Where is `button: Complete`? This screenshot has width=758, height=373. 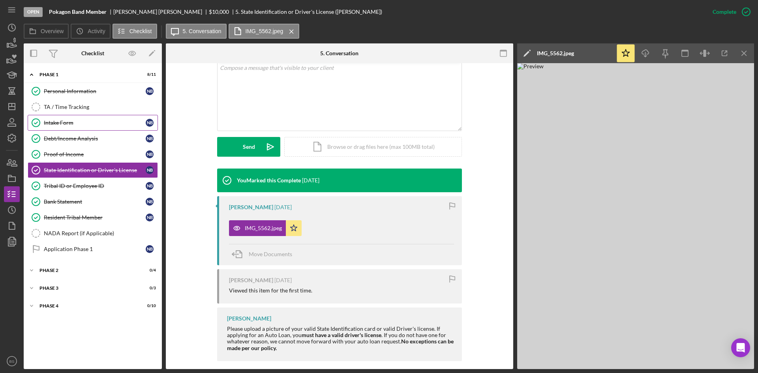
button: Complete is located at coordinates (729, 12).